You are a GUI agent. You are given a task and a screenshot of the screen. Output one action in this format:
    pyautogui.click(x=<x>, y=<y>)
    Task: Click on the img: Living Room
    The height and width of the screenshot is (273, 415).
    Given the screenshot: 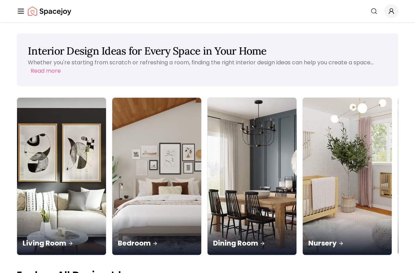 What is the action you would take?
    pyautogui.click(x=61, y=176)
    